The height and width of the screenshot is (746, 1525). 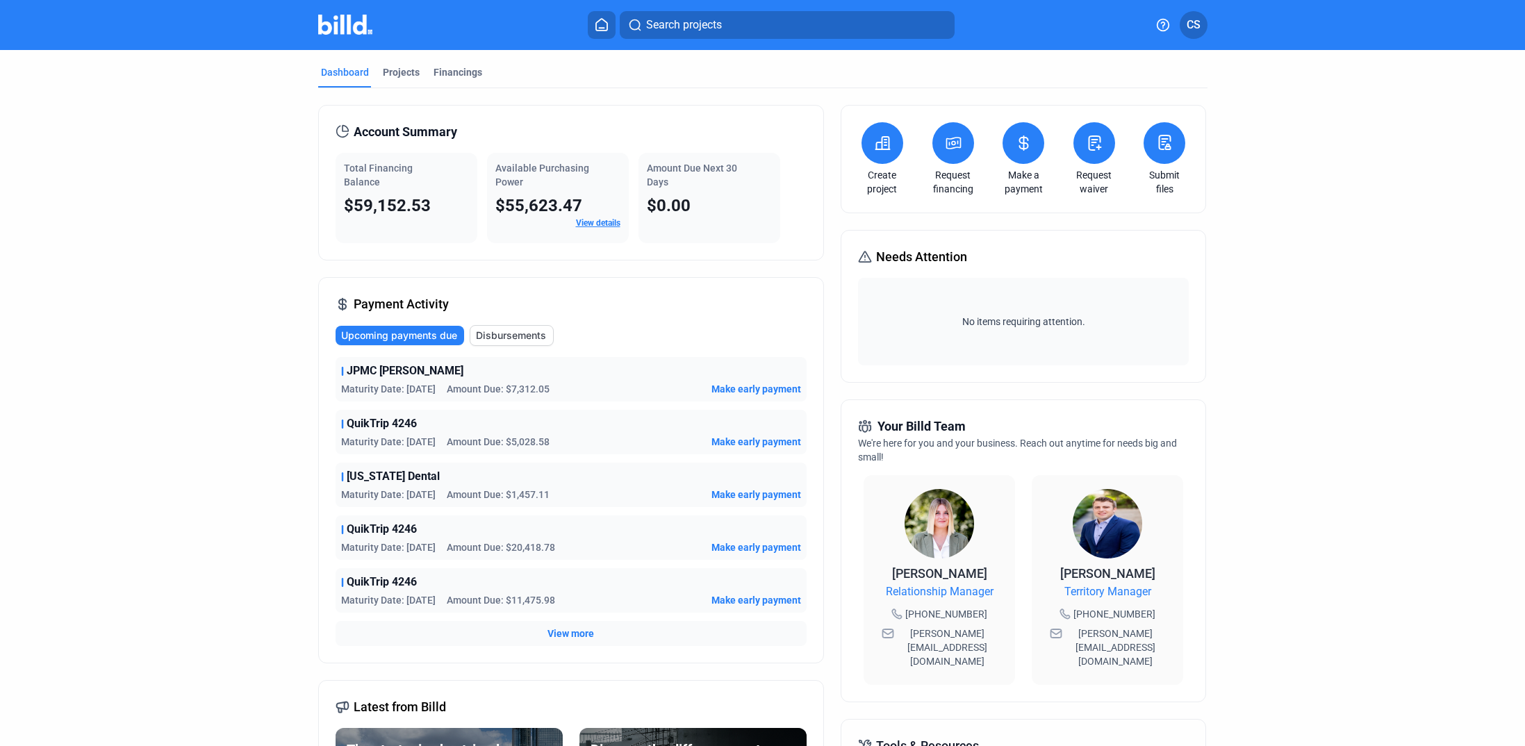 What do you see at coordinates (345, 24) in the screenshot?
I see `img: Billd Company Logo` at bounding box center [345, 24].